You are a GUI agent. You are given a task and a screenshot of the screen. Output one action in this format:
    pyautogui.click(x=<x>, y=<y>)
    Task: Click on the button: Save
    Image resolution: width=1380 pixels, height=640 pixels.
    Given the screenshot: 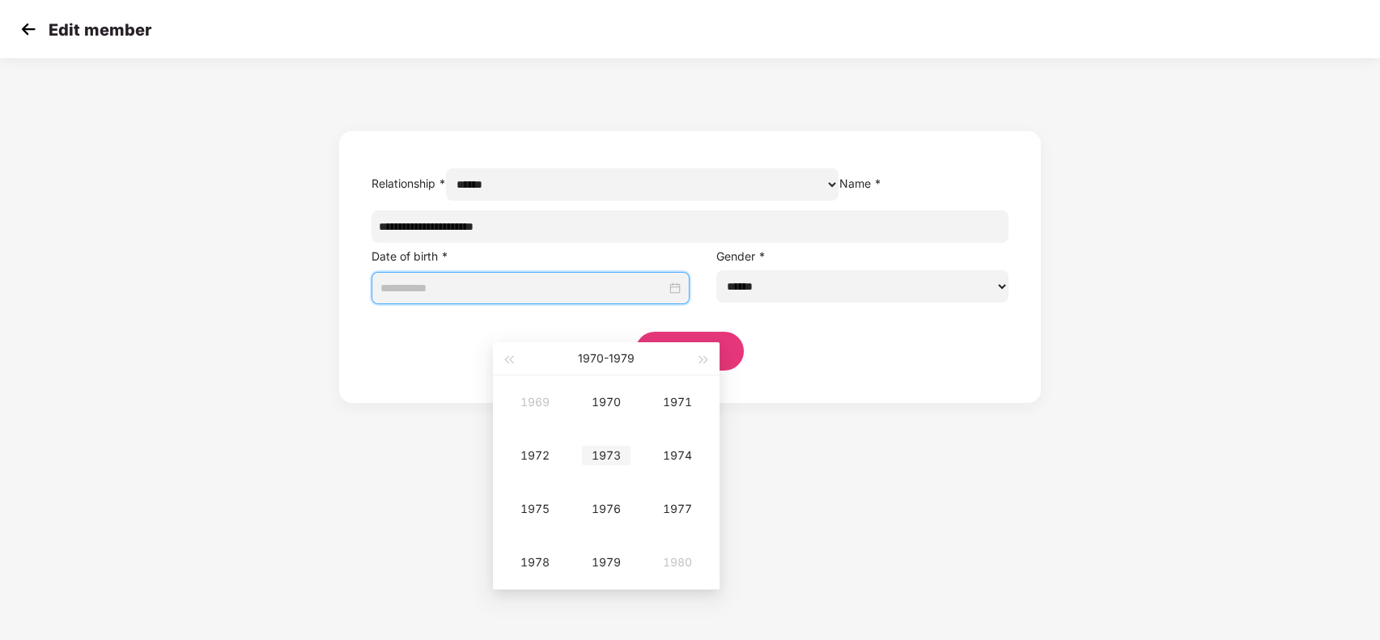 What is the action you would take?
    pyautogui.click(x=690, y=351)
    